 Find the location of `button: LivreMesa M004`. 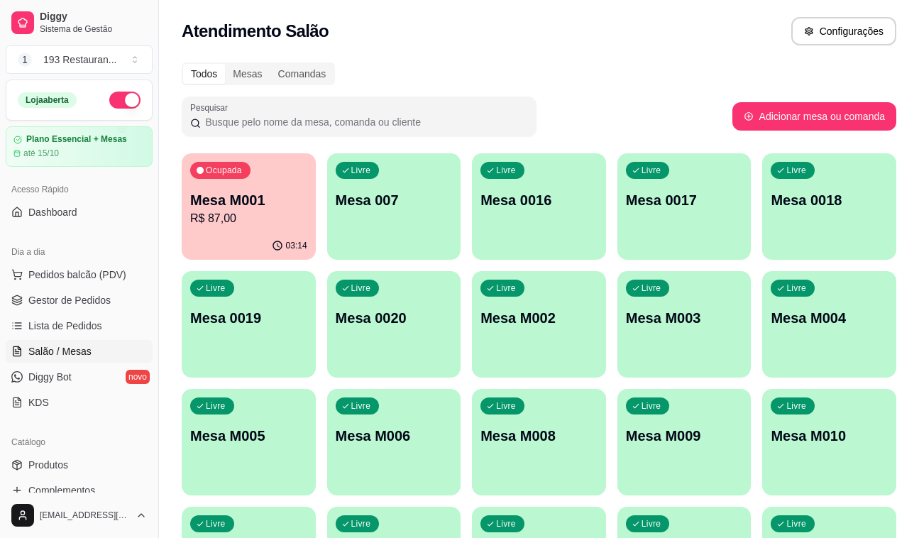

button: LivreMesa M004 is located at coordinates (829, 324).